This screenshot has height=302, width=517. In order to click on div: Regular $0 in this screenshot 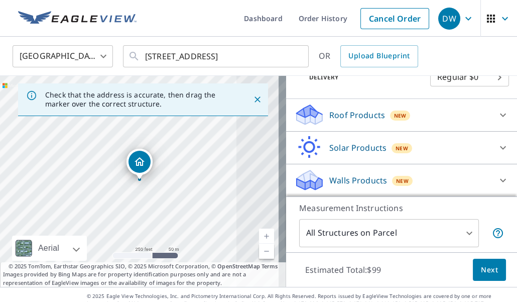, I will do `click(469, 77)`.